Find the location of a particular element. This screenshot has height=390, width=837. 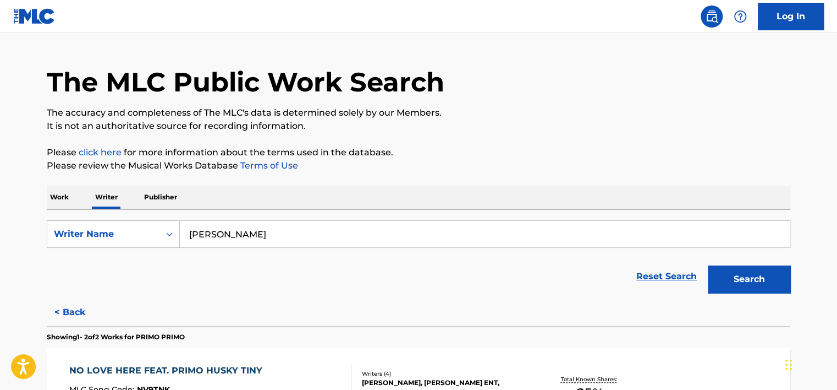

img: search is located at coordinates (712, 17).